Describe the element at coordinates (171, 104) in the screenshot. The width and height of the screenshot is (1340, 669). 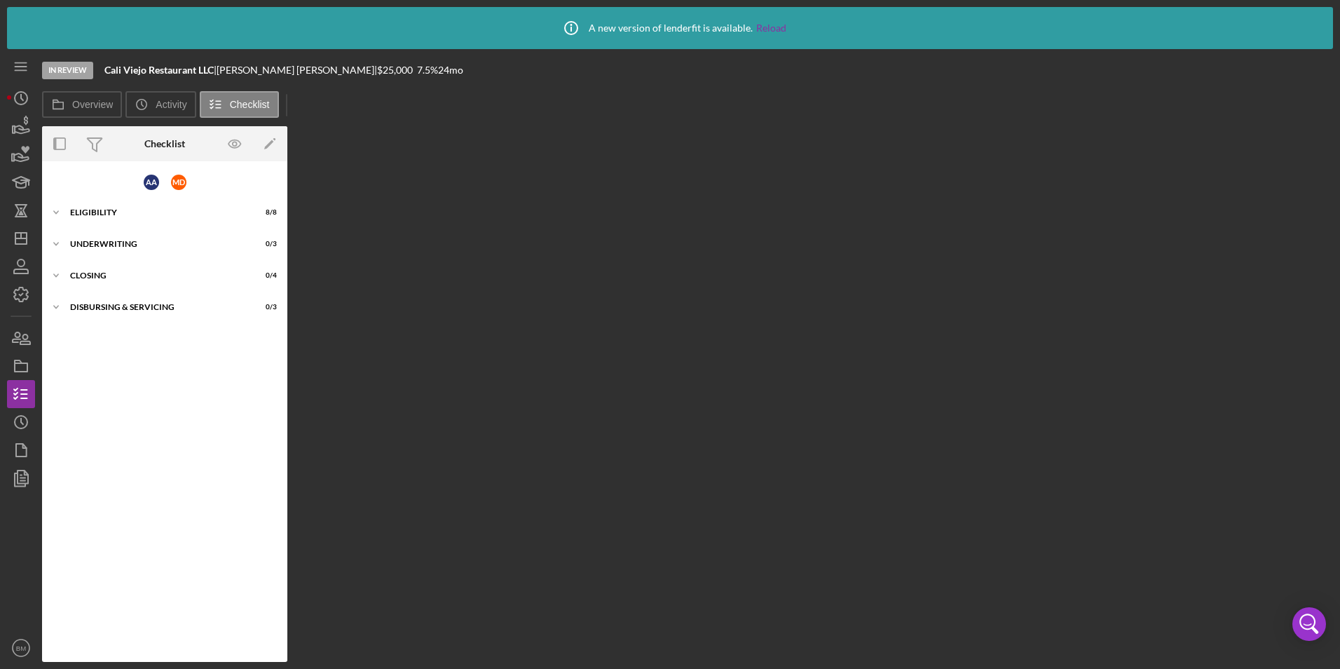
I see `label: Activity` at that location.